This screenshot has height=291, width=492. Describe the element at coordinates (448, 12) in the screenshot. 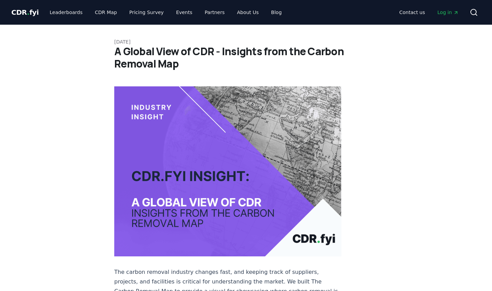

I see `span: Log in` at that location.